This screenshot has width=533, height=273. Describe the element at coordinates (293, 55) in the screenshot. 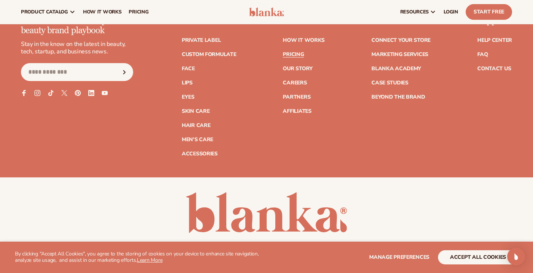

I see `a: Pricing` at that location.